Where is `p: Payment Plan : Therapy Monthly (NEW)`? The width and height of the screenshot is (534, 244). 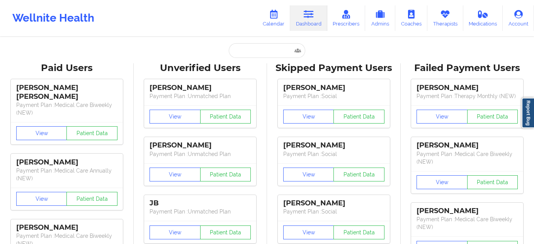 p: Payment Plan : Therapy Monthly (NEW) is located at coordinates (467, 96).